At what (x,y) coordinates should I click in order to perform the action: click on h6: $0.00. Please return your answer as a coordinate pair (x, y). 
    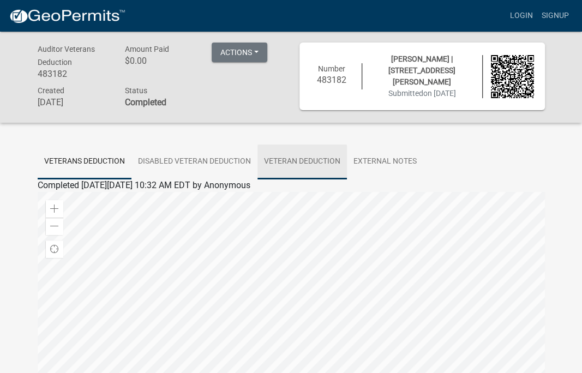
    Looking at the image, I should click on (160, 61).